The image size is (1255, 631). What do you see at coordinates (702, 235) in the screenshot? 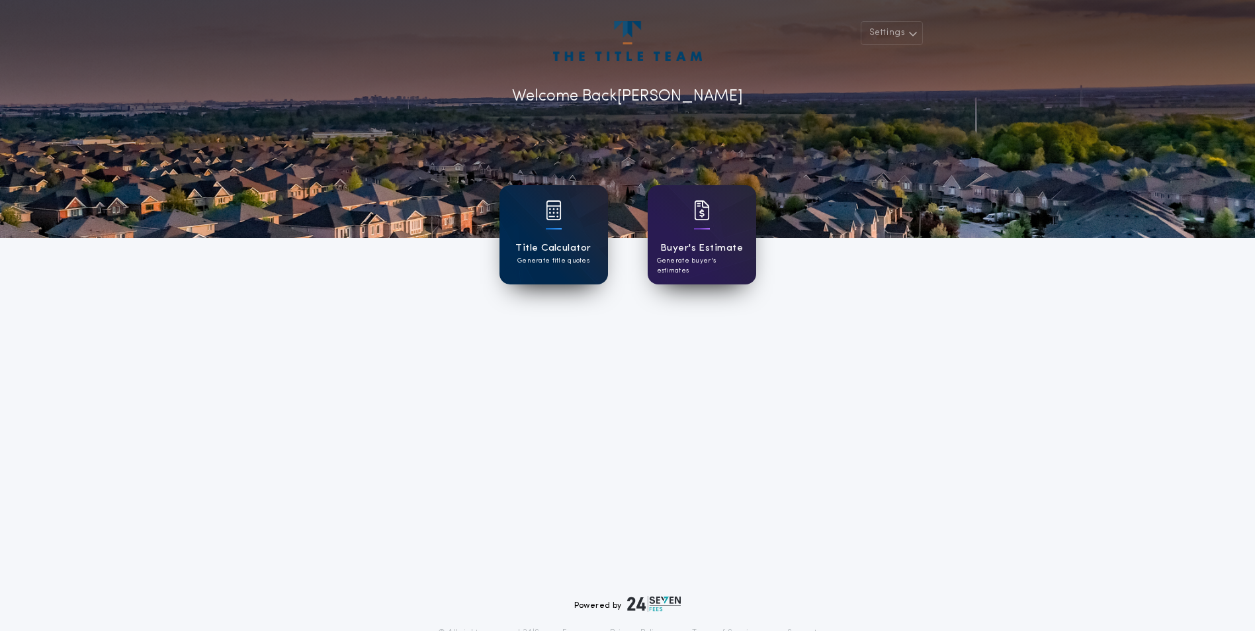
I see `a: card iconBuyer's EstimateGenerate buyer's estimates` at bounding box center [702, 235].